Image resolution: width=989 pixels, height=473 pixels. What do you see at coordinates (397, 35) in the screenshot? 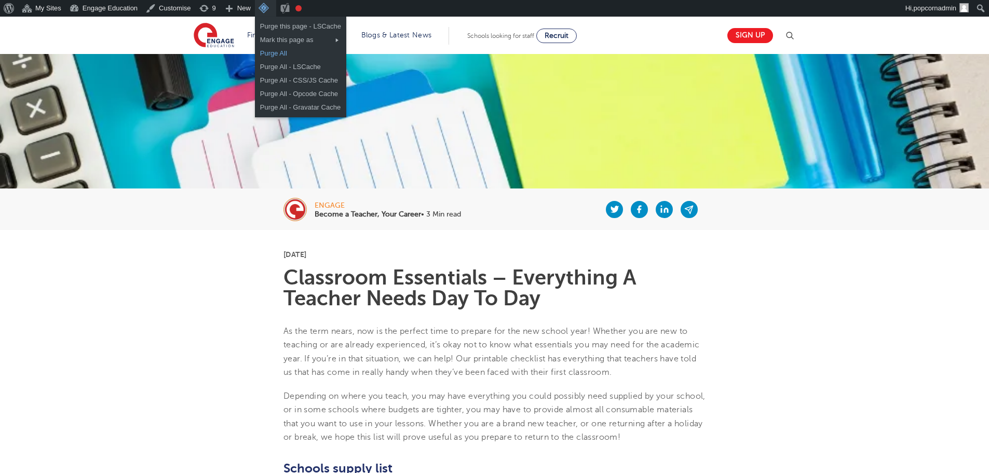
I see `a: Blogs & Latest News` at bounding box center [397, 35].